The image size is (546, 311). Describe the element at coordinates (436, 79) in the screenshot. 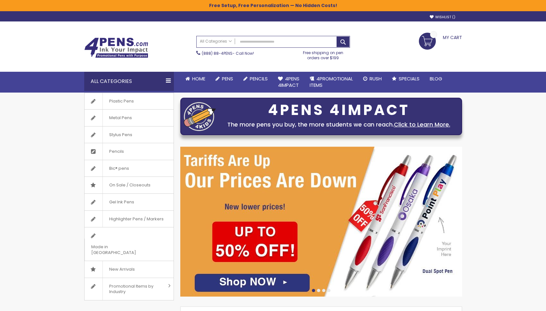

I see `a: Blog` at that location.